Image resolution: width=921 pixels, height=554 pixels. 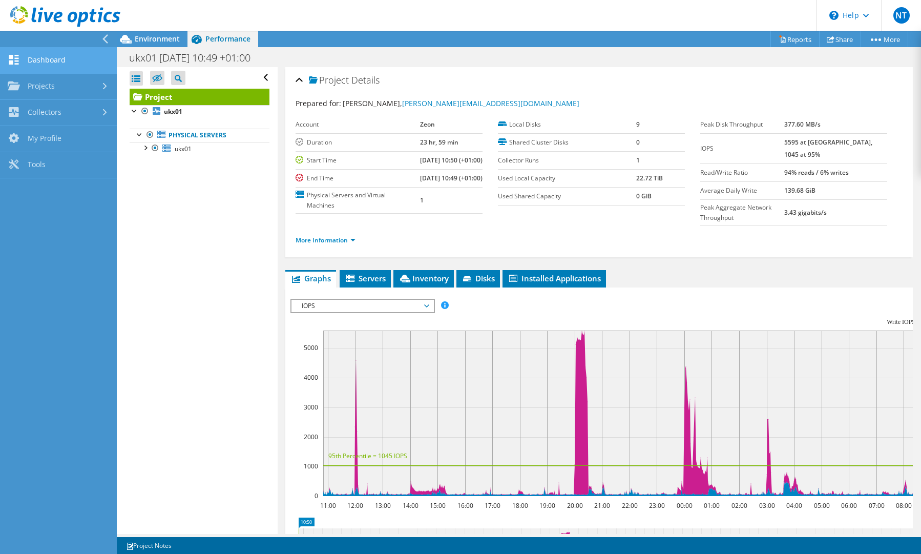 I want to click on text: 04:00, so click(x=794, y=505).